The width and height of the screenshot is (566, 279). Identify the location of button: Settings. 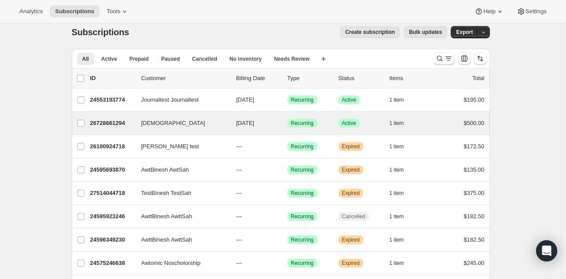
(532, 11).